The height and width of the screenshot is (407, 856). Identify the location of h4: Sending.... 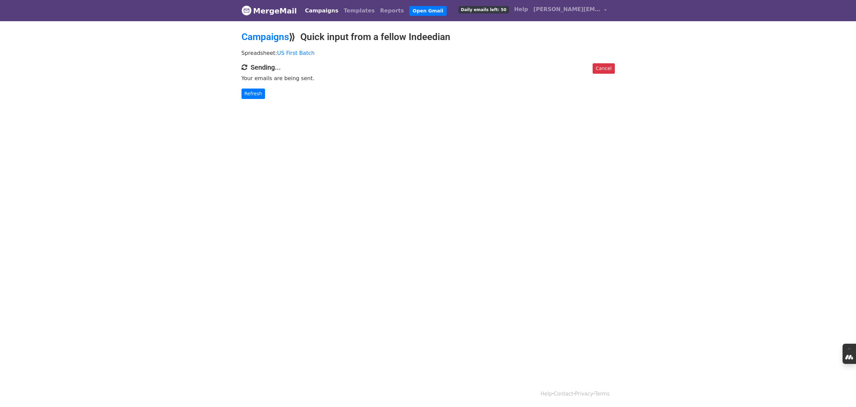
(428, 67).